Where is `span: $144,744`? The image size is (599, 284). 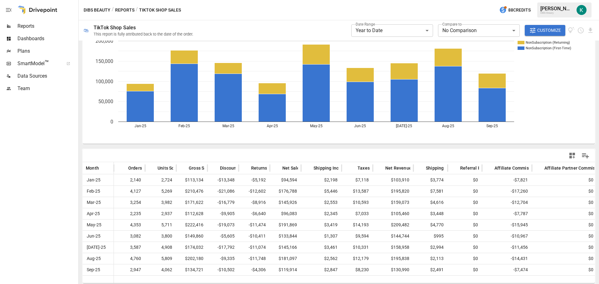 span: $144,744 is located at coordinates (393, 236).